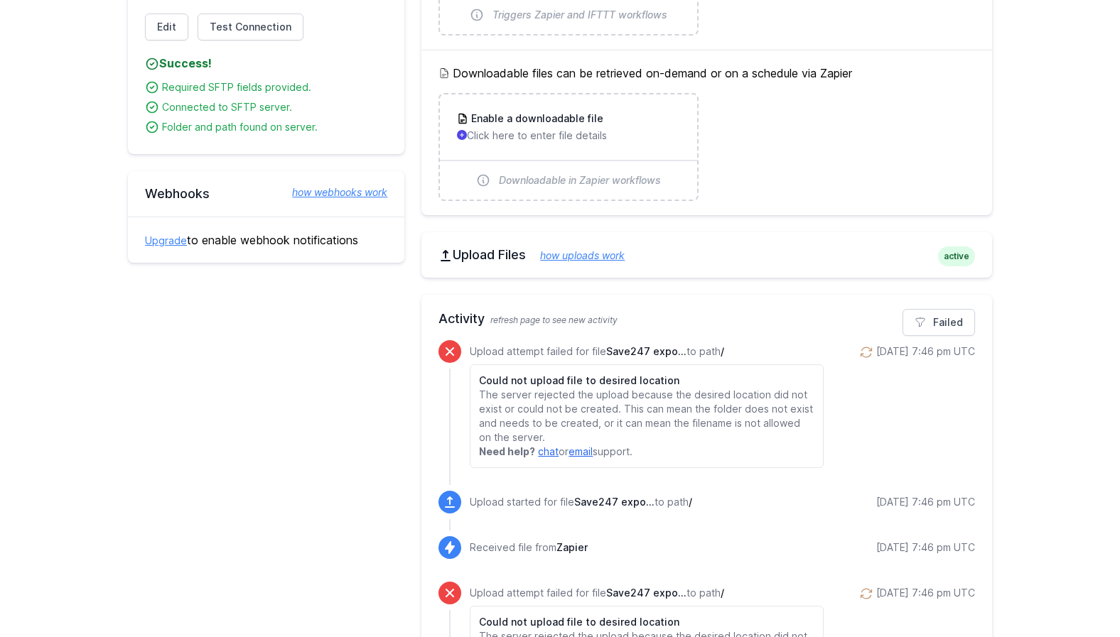 Image resolution: width=1120 pixels, height=637 pixels. Describe the element at coordinates (250, 27) in the screenshot. I see `span: Test Connection` at that location.